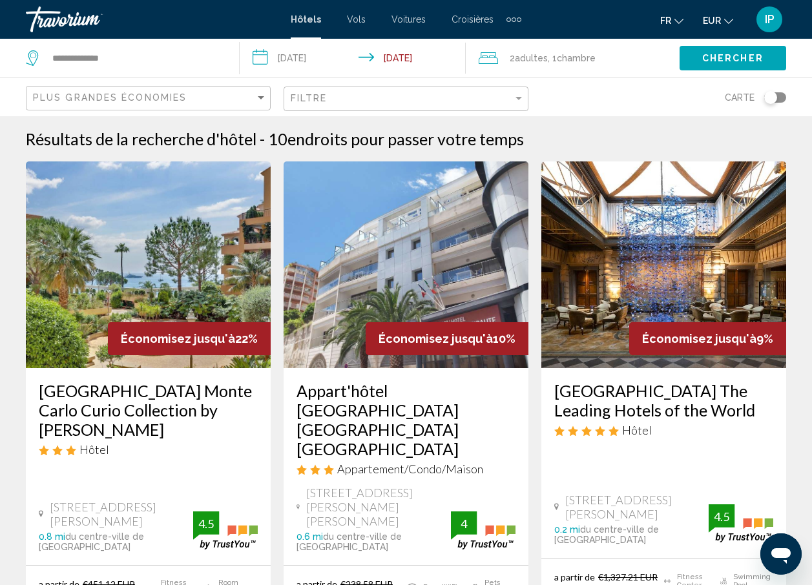  What do you see at coordinates (356, 19) in the screenshot?
I see `a: Vols` at bounding box center [356, 19].